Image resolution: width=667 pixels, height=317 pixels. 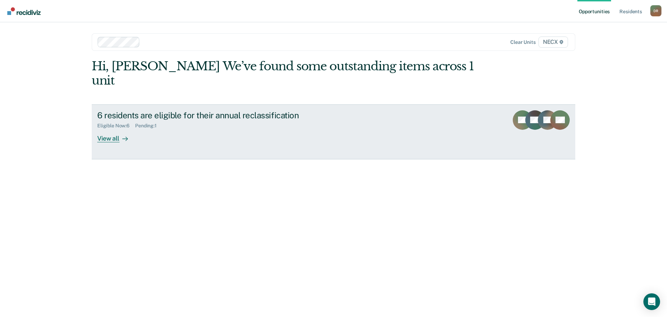 I want to click on div: Pending : 1, so click(x=149, y=125).